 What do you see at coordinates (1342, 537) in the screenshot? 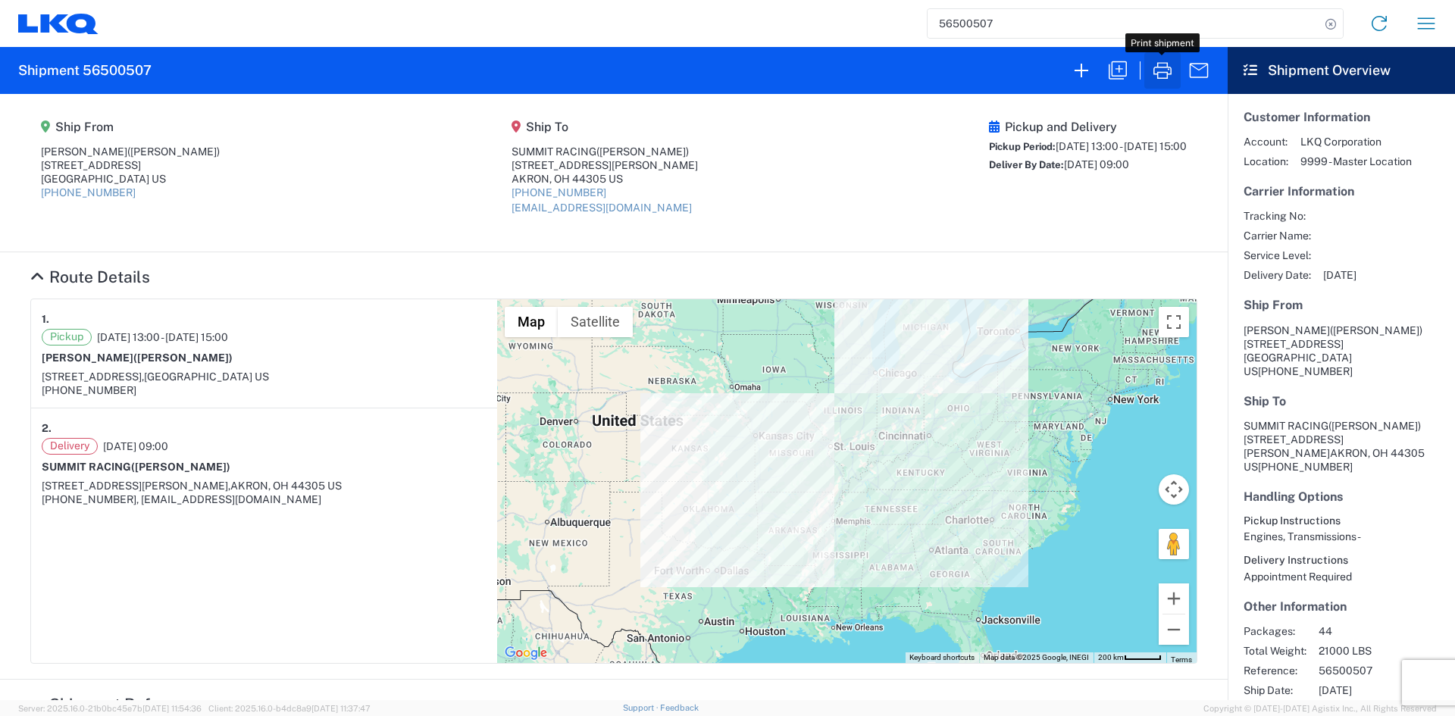
I see `div: Engines, Transmissions -` at bounding box center [1342, 537].